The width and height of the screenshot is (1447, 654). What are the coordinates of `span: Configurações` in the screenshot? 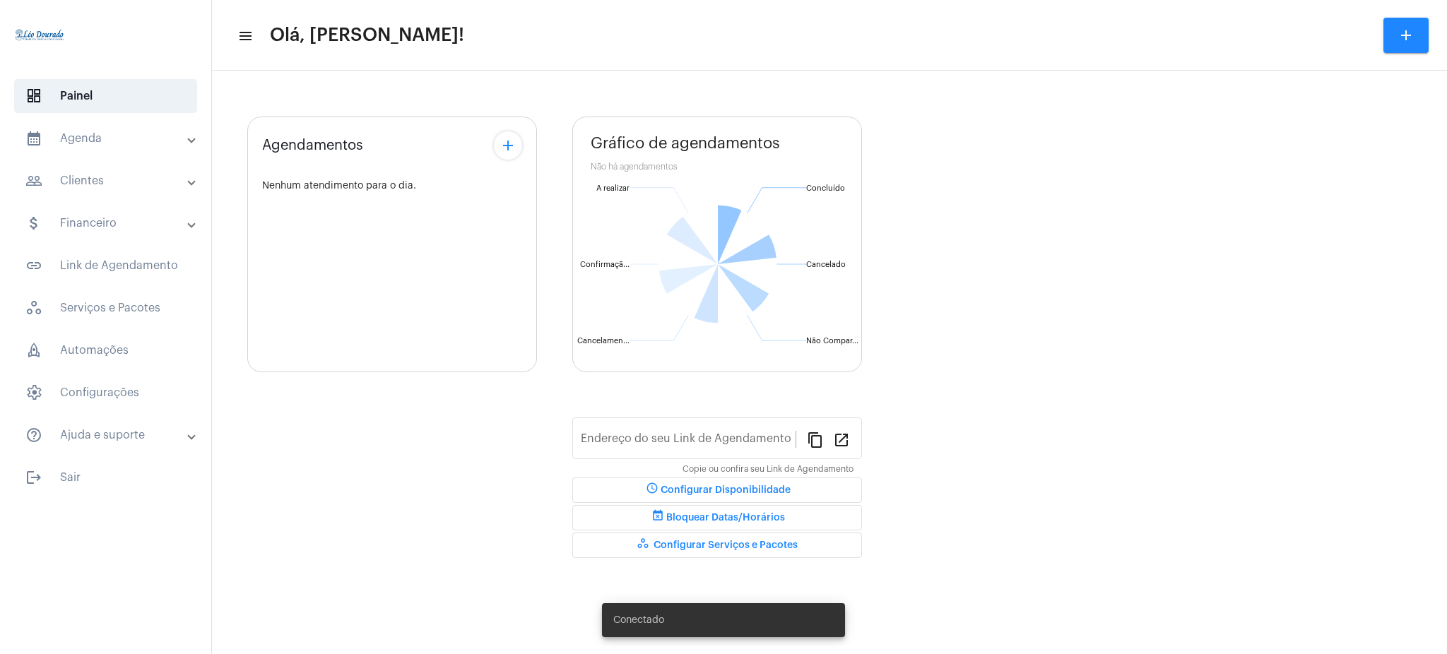 It's located at (105, 393).